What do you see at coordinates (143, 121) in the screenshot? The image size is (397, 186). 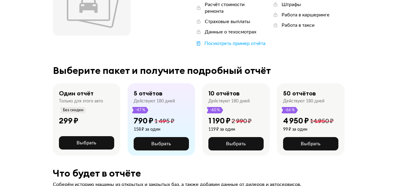 I see `div: 790 ₽` at bounding box center [143, 121].